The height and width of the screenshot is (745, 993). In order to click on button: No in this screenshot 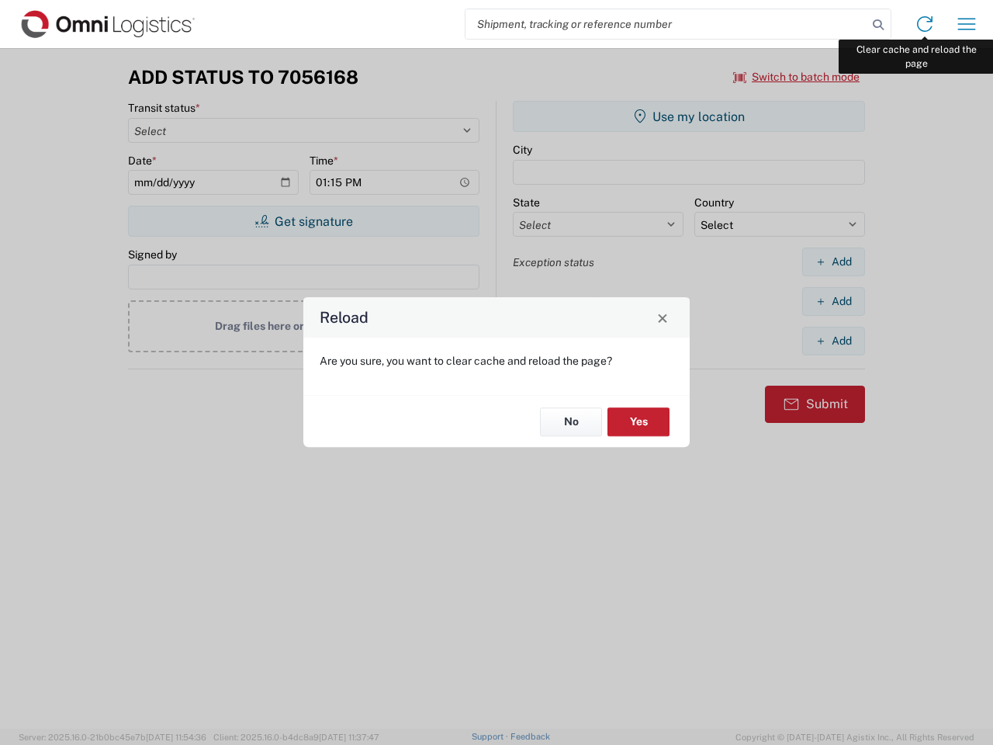, I will do `click(571, 421)`.